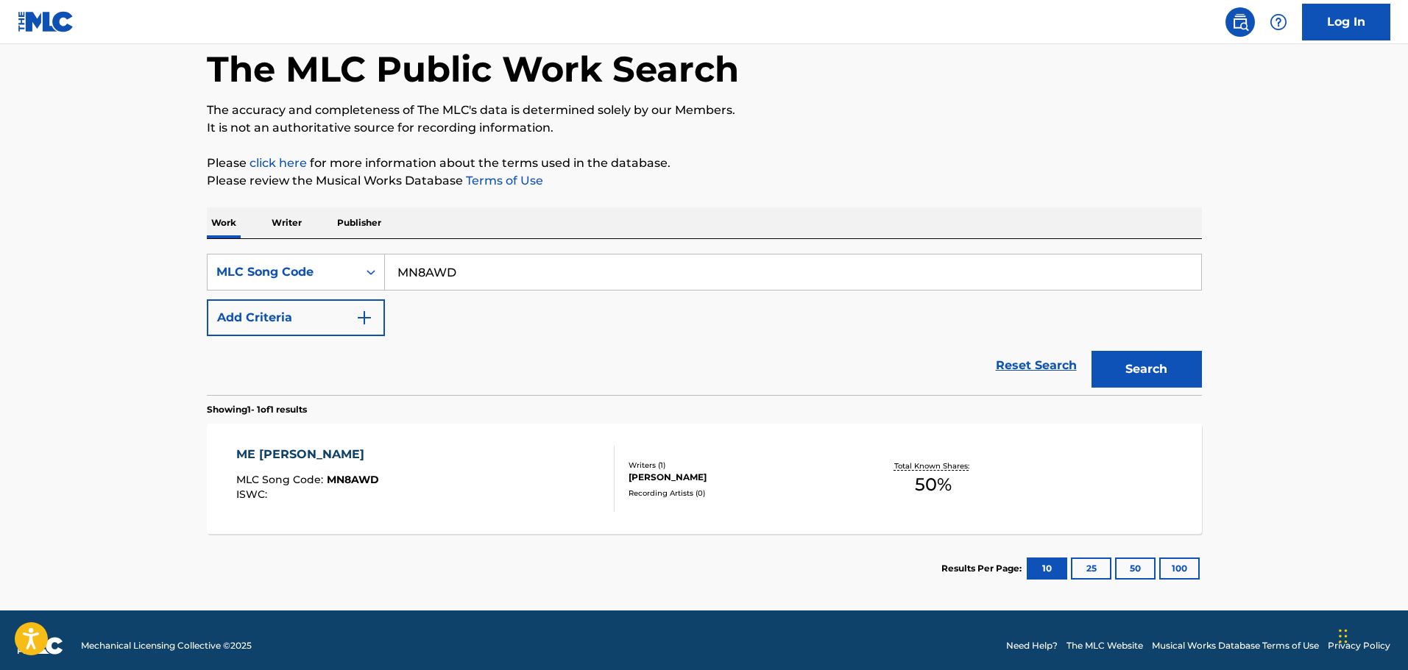 The height and width of the screenshot is (670, 1408). I want to click on a: click here, so click(278, 163).